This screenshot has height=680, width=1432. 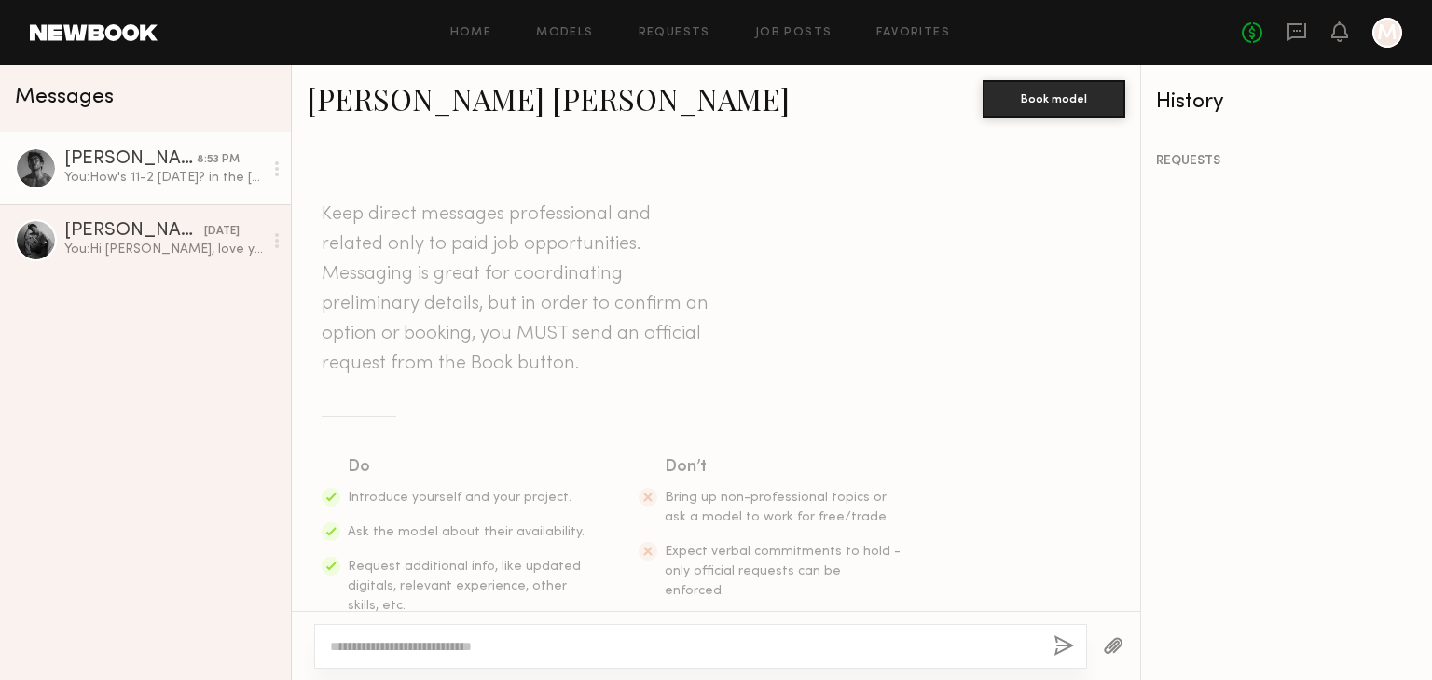 I want to click on a: Home, so click(x=471, y=33).